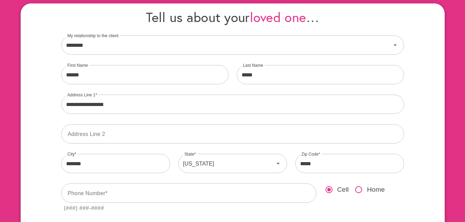  Describe the element at coordinates (278, 17) in the screenshot. I see `span: loved one` at that location.